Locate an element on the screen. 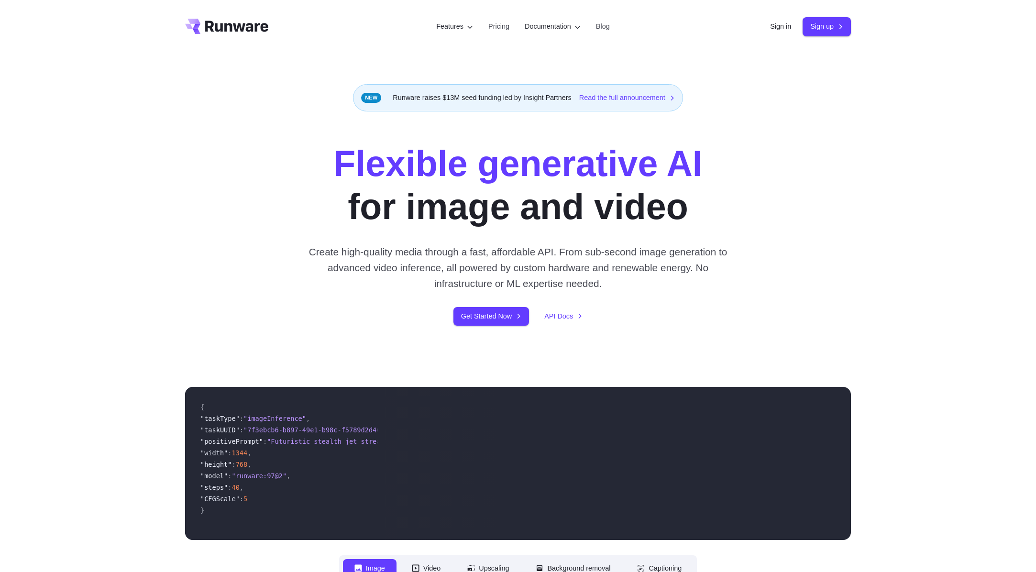  a: Get Started Now is located at coordinates (491, 316).